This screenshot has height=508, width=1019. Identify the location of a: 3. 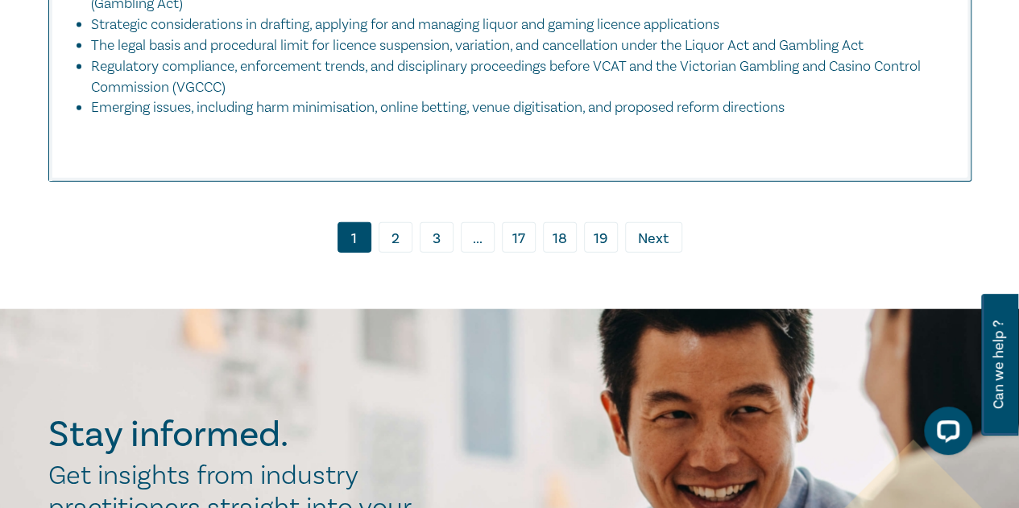
(436, 238).